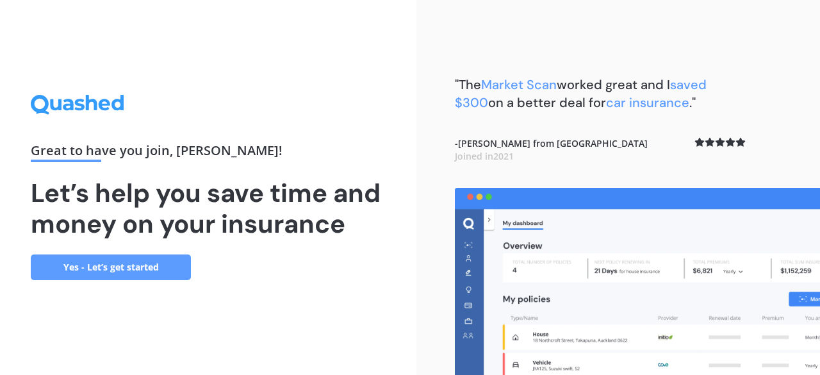 The height and width of the screenshot is (375, 820). Describe the element at coordinates (208, 208) in the screenshot. I see `h1: Let’s help you save time and money on your insurance` at that location.